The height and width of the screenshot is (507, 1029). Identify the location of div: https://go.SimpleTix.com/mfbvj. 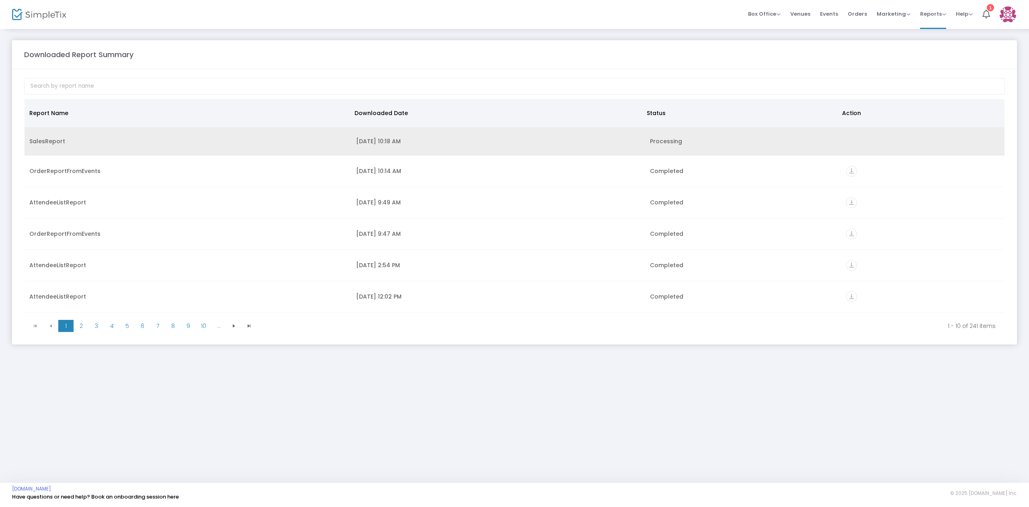
(923, 265).